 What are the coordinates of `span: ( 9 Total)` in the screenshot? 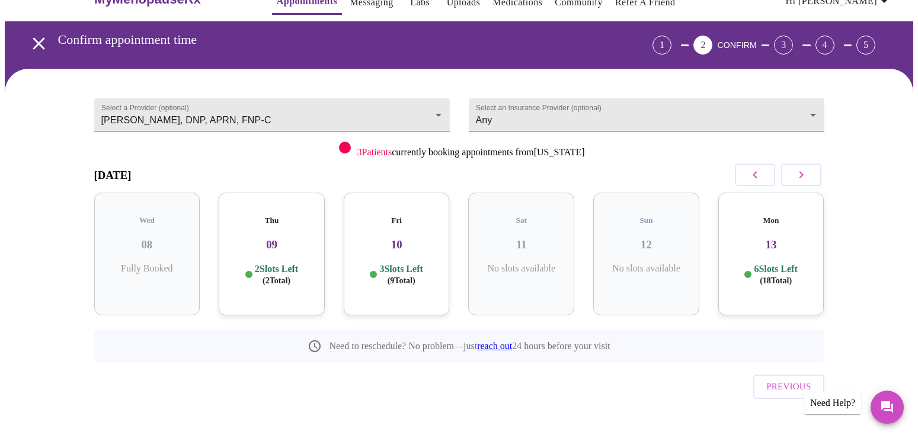 It's located at (401, 280).